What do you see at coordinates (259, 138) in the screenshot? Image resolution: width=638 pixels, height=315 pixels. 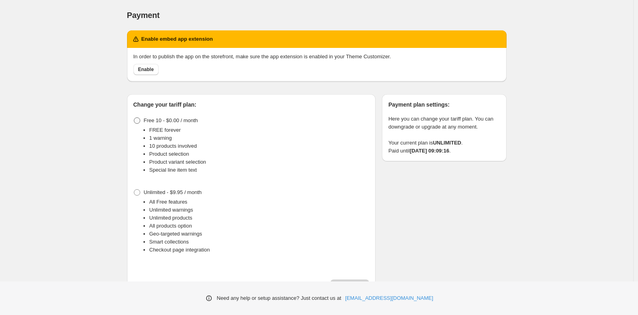 I see `li: 1 warning` at bounding box center [259, 138].